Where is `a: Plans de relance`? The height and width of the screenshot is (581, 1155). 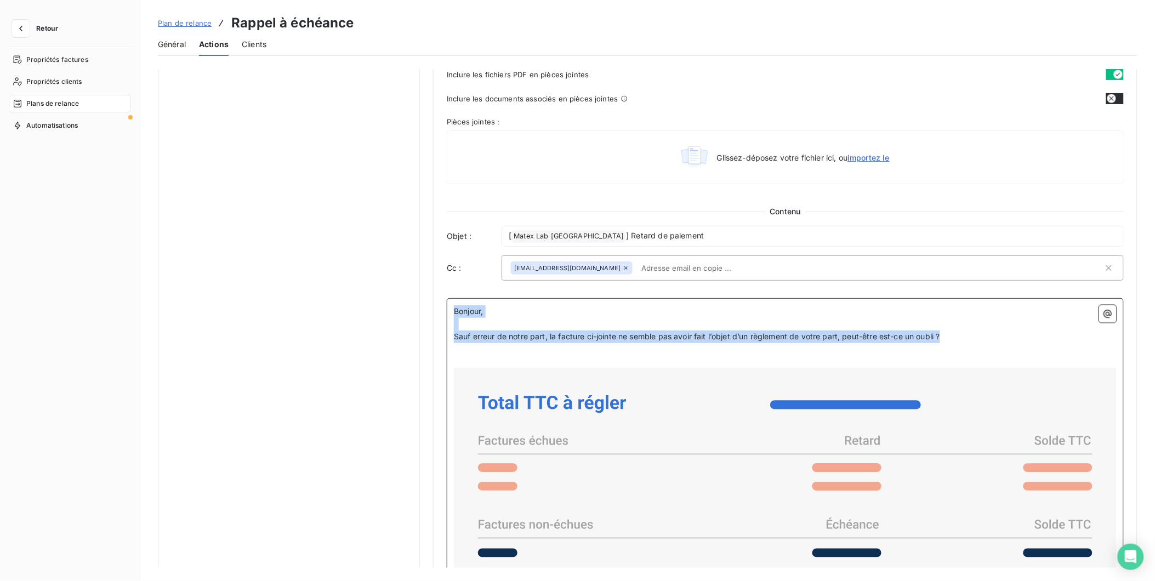 a: Plans de relance is located at coordinates (70, 104).